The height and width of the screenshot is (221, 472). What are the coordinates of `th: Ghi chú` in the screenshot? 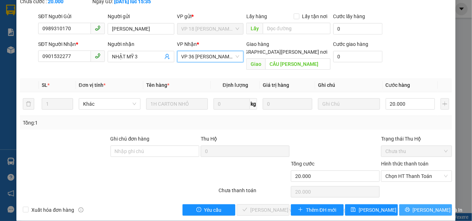 It's located at (348, 85).